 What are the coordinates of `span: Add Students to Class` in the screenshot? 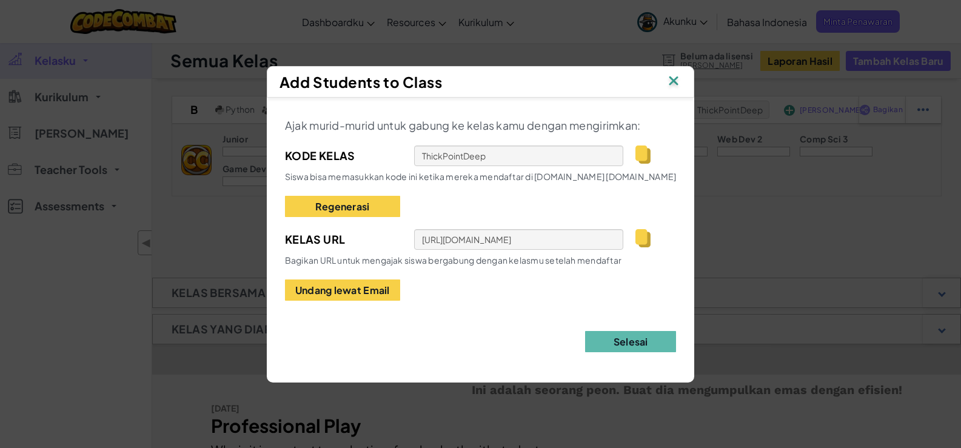 It's located at (361, 82).